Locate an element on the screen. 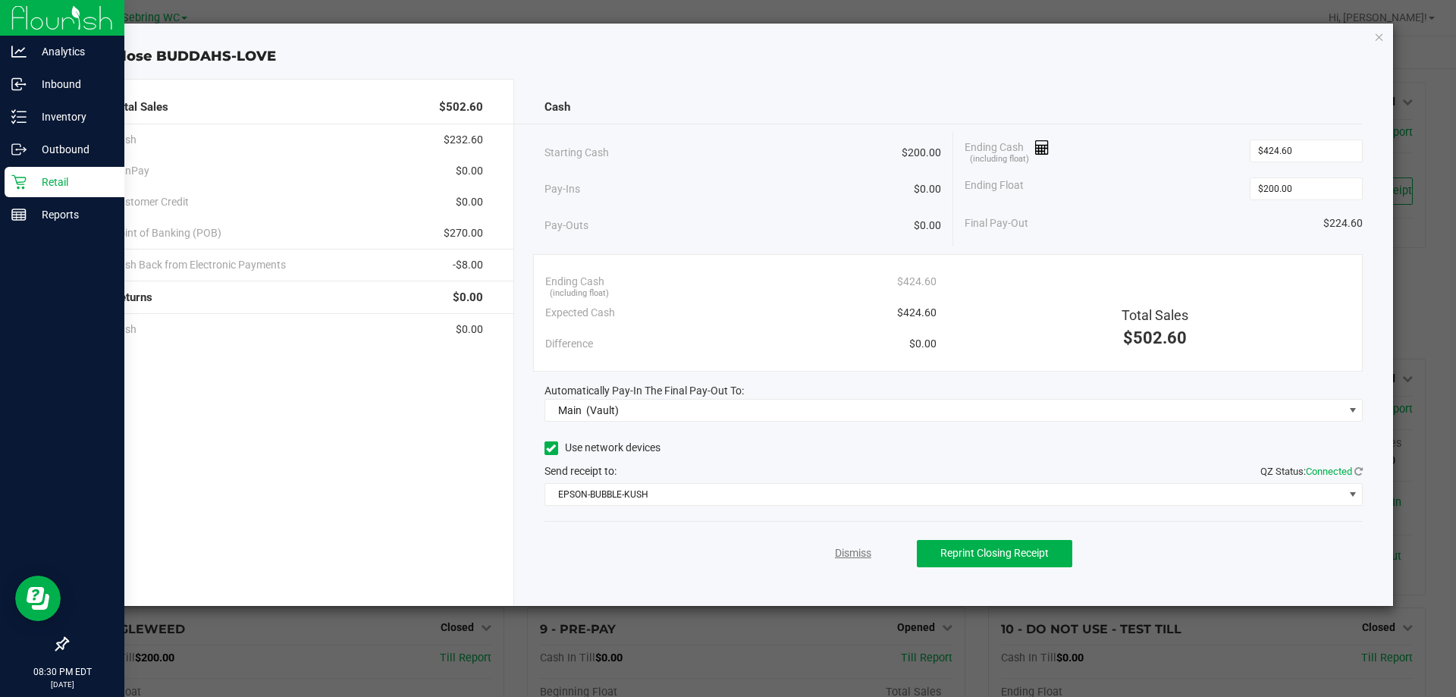 This screenshot has width=1456, height=697. div: Close BUDDAHS-LOVE is located at coordinates (734, 56).